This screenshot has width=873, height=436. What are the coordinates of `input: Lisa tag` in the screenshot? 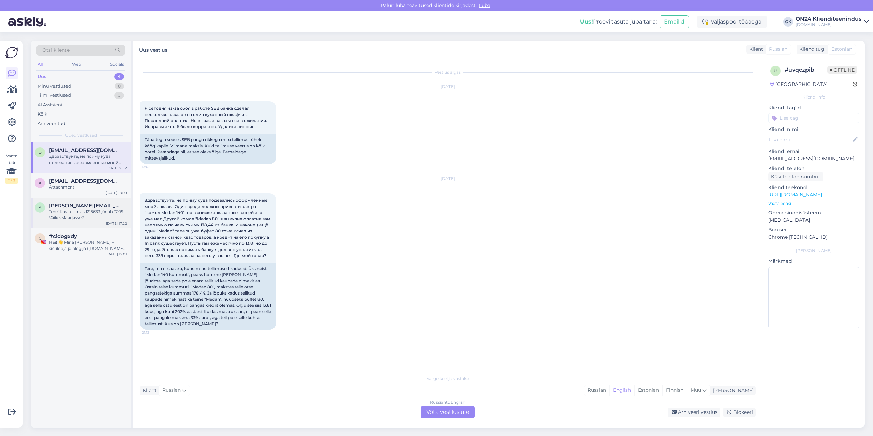 It's located at (813, 118).